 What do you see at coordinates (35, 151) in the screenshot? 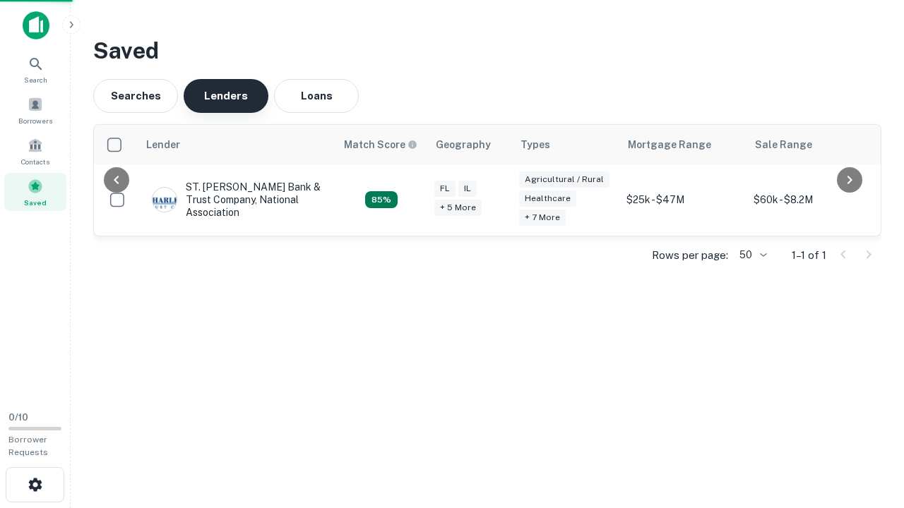
I see `a: Contacts` at bounding box center [35, 151].